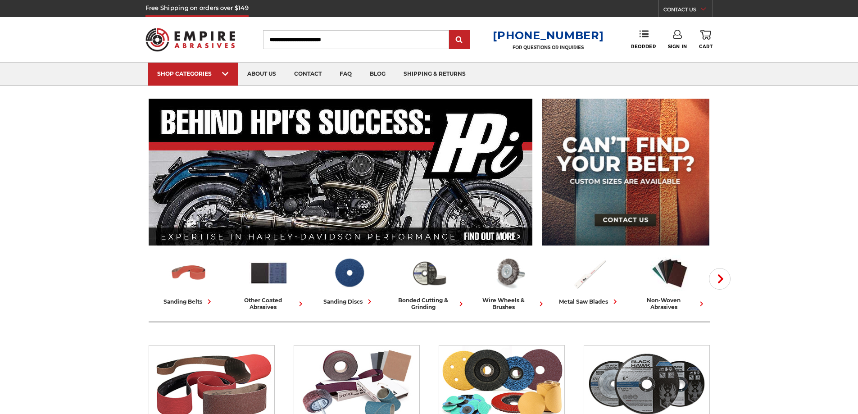 The width and height of the screenshot is (858, 414). What do you see at coordinates (706, 40) in the screenshot?
I see `a: Cart` at bounding box center [706, 40].